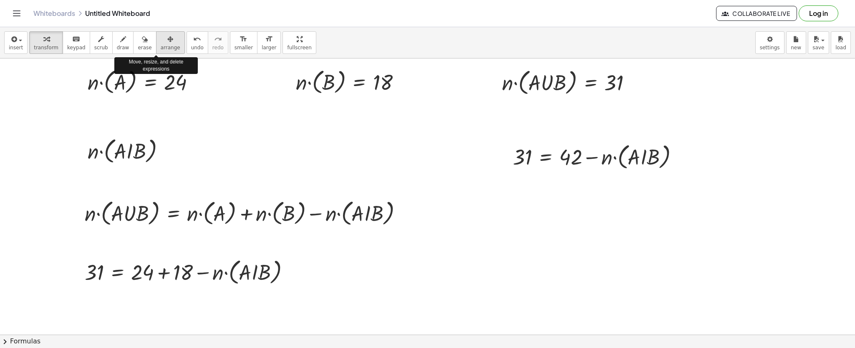  Describe the element at coordinates (46, 43) in the screenshot. I see `button: transform` at that location.